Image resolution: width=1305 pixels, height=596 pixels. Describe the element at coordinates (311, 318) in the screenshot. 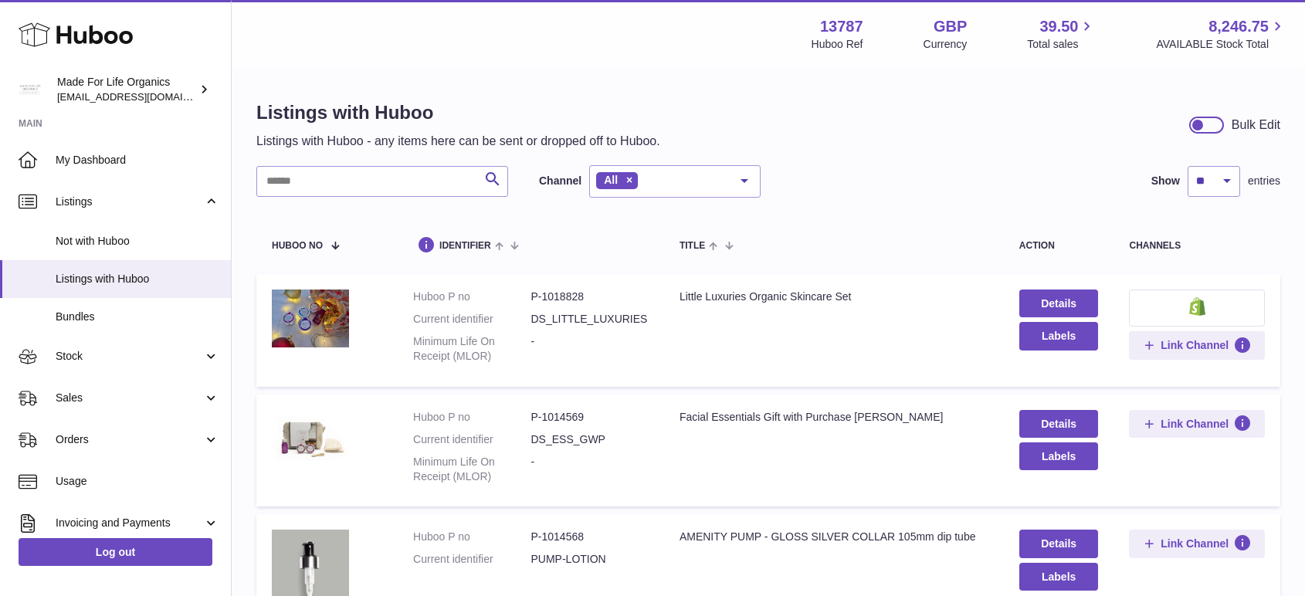

I see `img: Little Luxuries Organic Skincare Set` at that location.